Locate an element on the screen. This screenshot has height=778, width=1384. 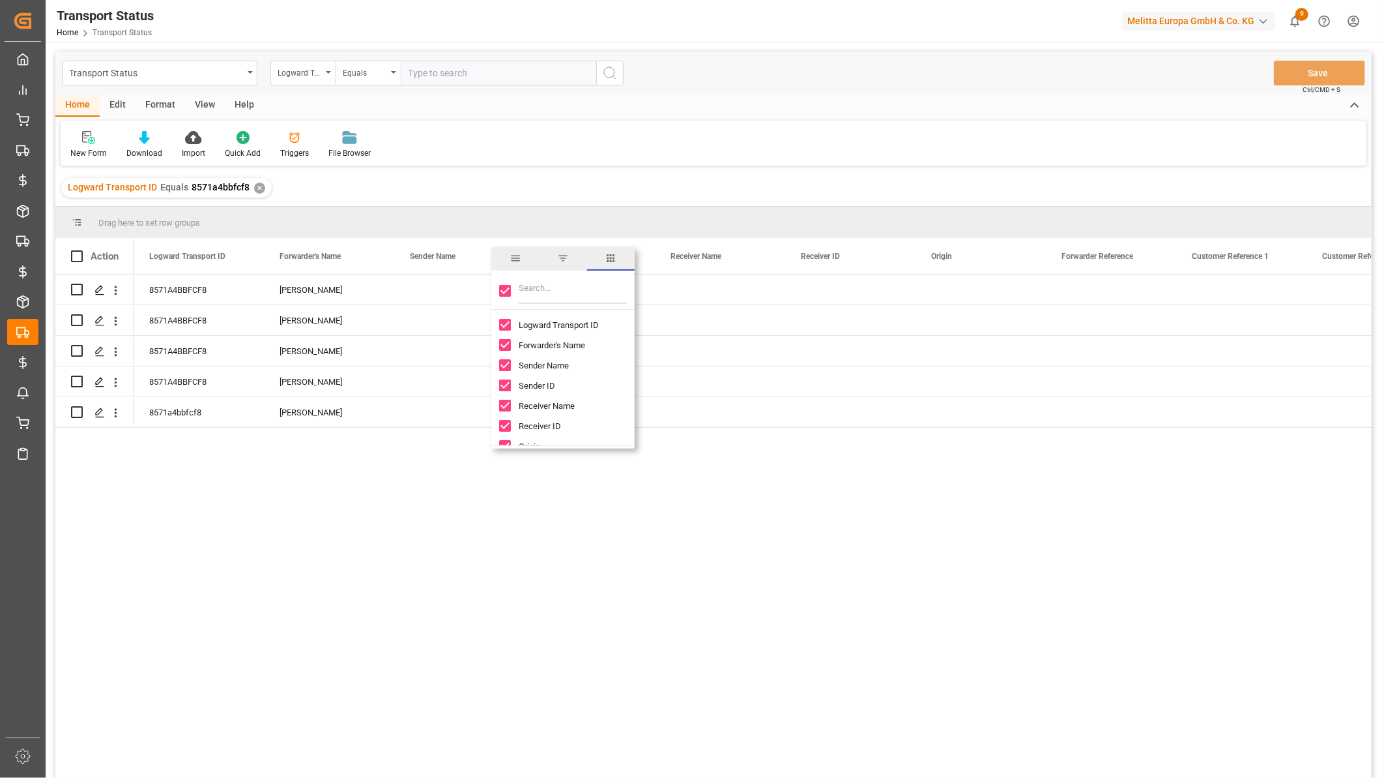
input: Type to search is located at coordinates (499, 73).